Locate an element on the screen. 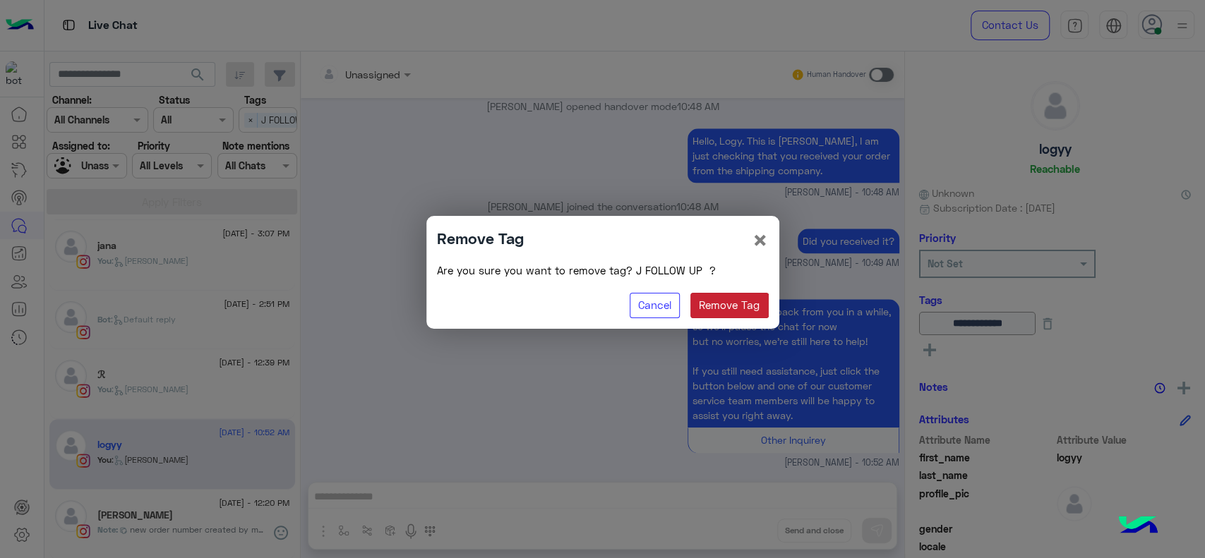  button: Cancel is located at coordinates (655, 306).